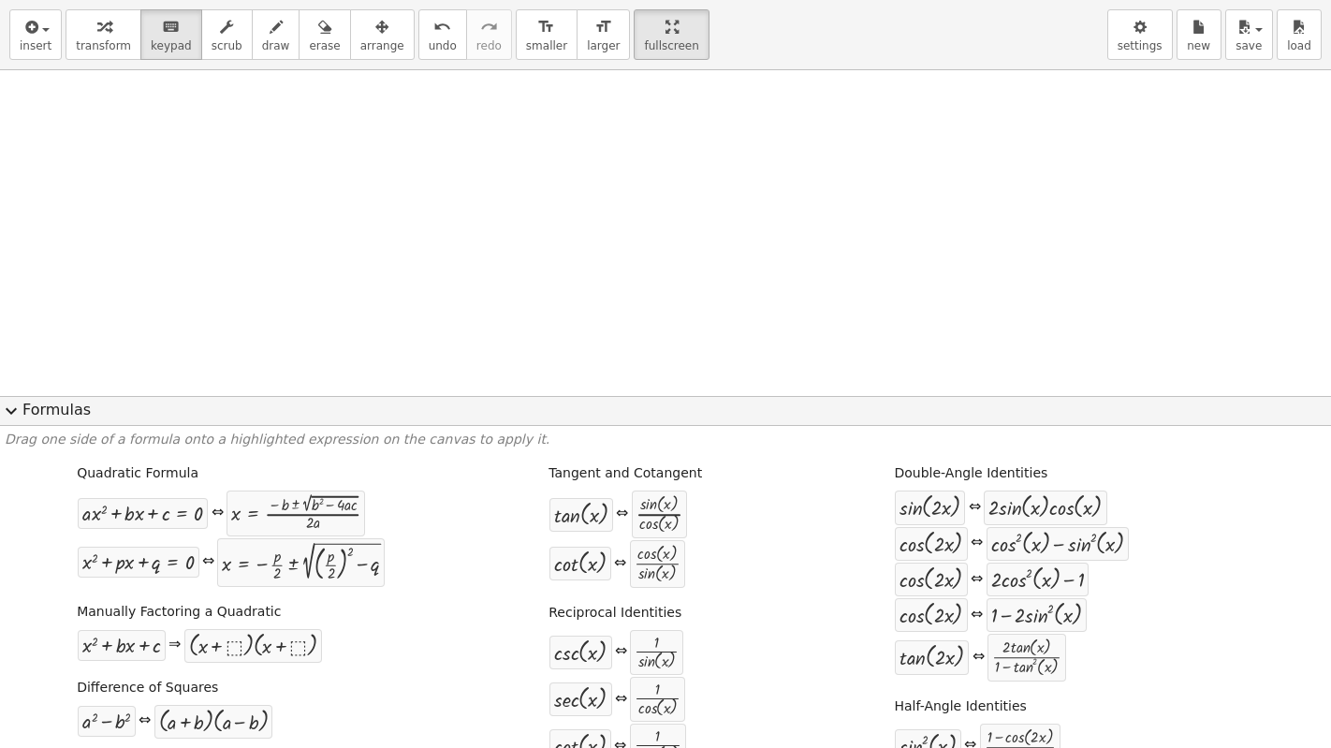 The width and height of the screenshot is (1331, 748). Describe the element at coordinates (1140, 46) in the screenshot. I see `span: settings` at that location.